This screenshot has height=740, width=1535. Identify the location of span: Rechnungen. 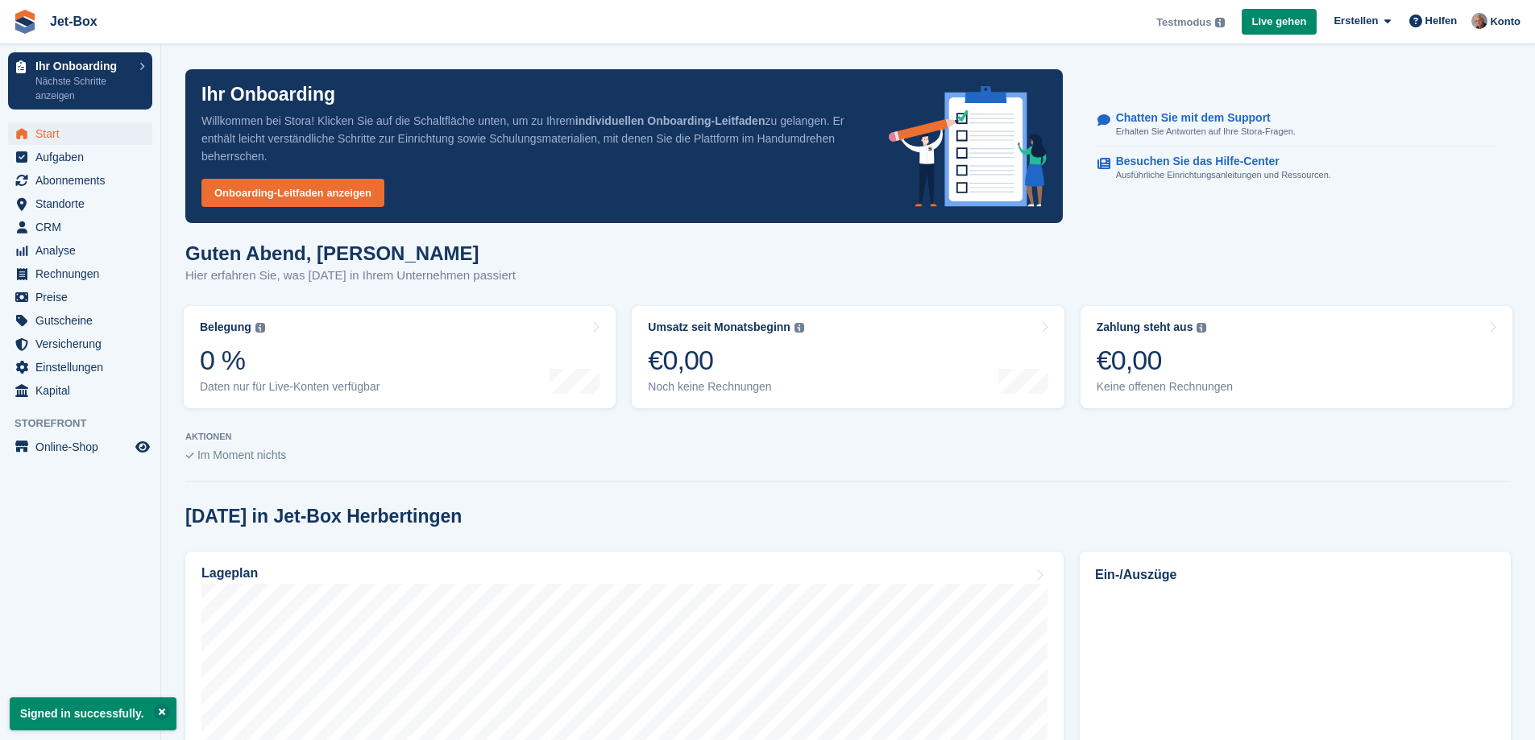
(84, 274).